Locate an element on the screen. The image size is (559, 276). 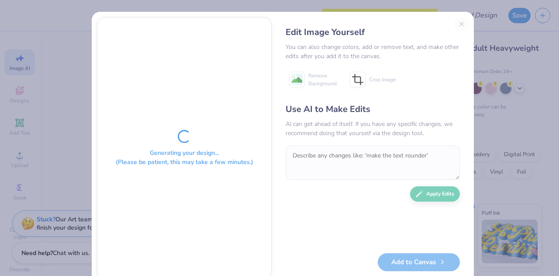
button: Remove Background is located at coordinates (313, 80).